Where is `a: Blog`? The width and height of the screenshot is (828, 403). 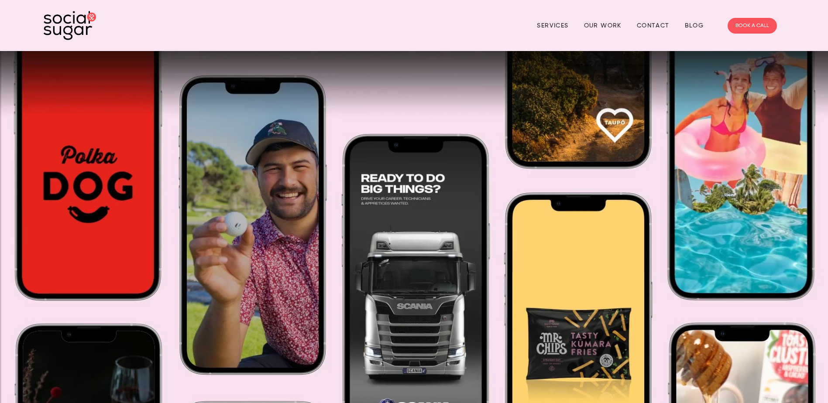 a: Blog is located at coordinates (694, 25).